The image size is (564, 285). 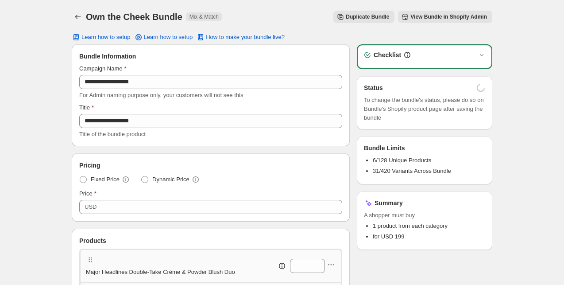 I want to click on span: 31/420 Variants Across Bundle, so click(x=412, y=170).